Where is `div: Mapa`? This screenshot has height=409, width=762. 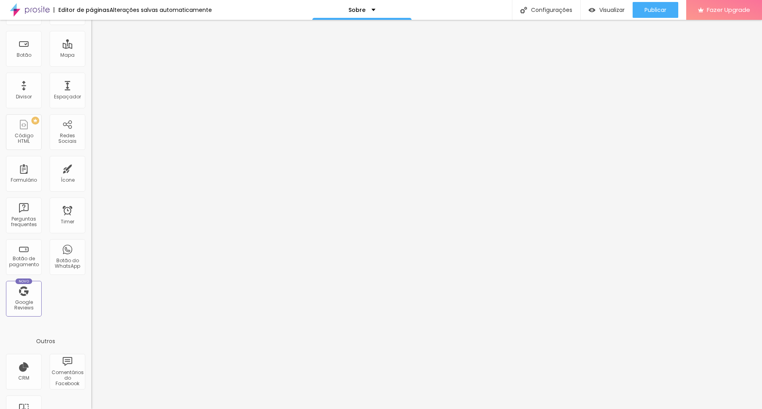
div: Mapa is located at coordinates (67, 55).